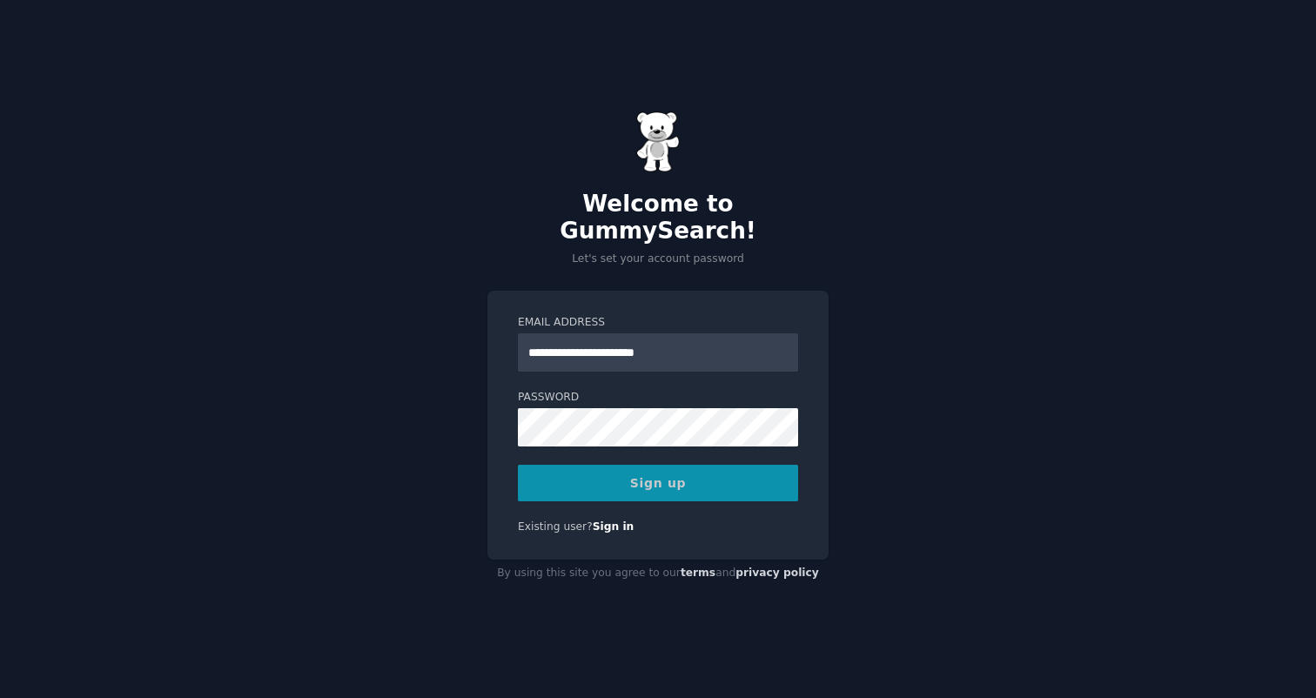 The image size is (1316, 698). I want to click on p: Let's set your account password, so click(658, 259).